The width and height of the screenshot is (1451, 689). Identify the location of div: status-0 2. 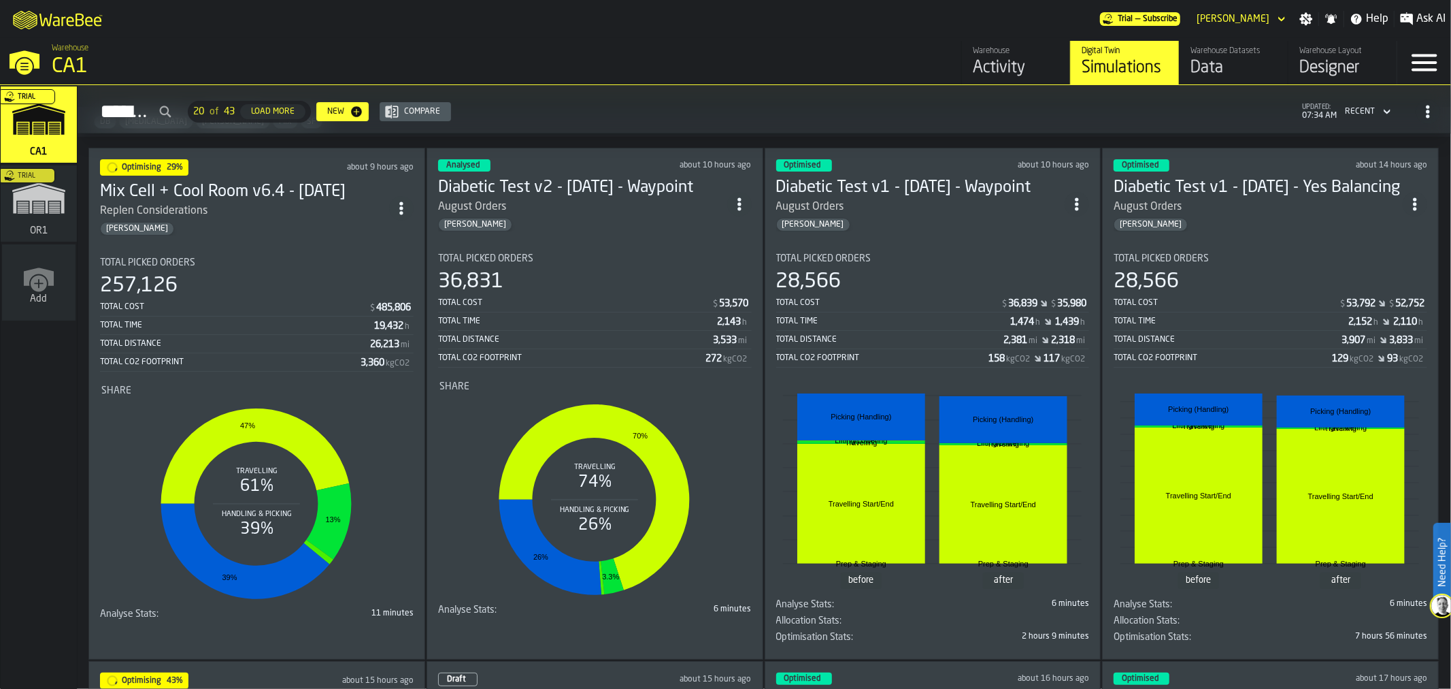
(458, 679).